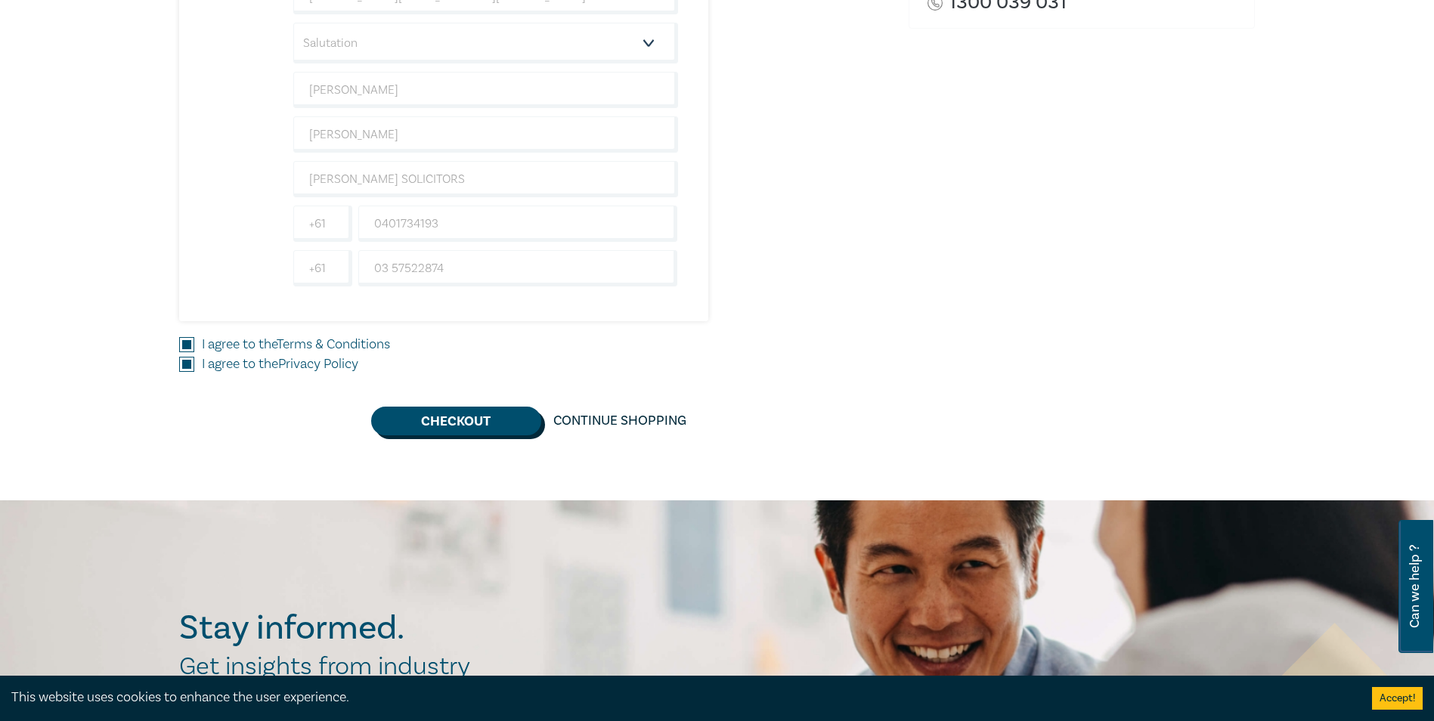  Describe the element at coordinates (485, 179) in the screenshot. I see `input: Company` at that location.